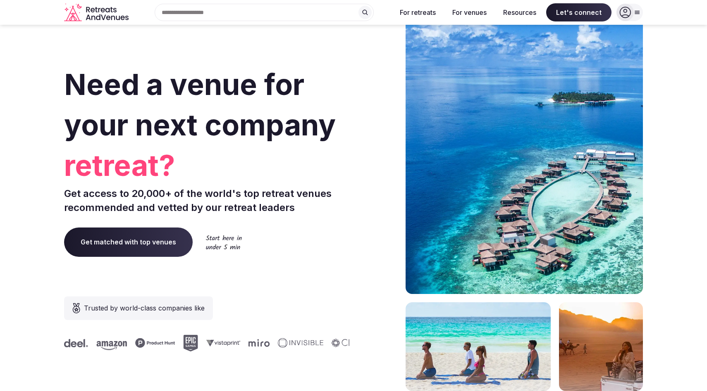 This screenshot has height=391, width=707. Describe the element at coordinates (300, 343) in the screenshot. I see `svg: Invisible company logo` at that location.